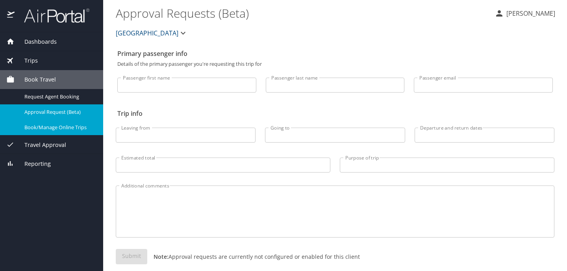 The height and width of the screenshot is (271, 567). What do you see at coordinates (335, 64) in the screenshot?
I see `p: Details of the primary passenger you're requesting this trip for` at bounding box center [335, 64].